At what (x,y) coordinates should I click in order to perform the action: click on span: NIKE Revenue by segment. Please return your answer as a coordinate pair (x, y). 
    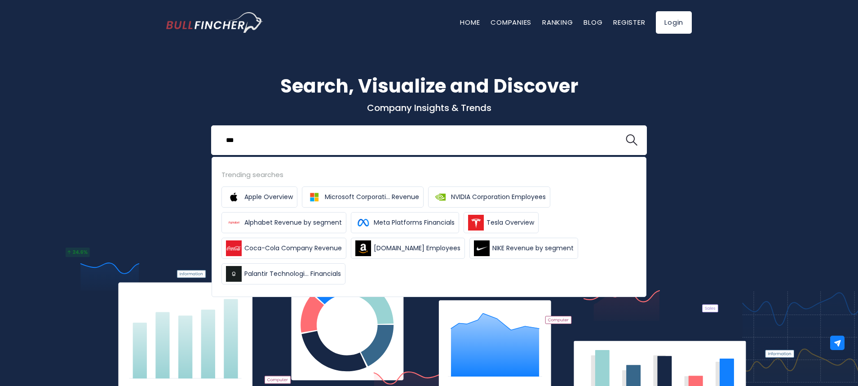
    Looking at the image, I should click on (533, 248).